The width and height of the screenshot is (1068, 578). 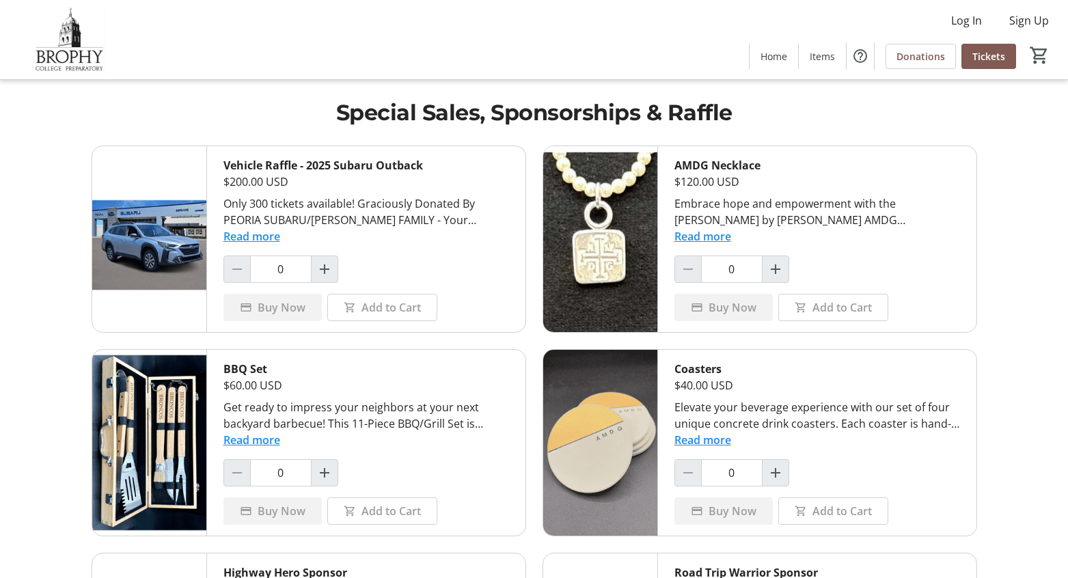 I want to click on button: Sign Up, so click(x=1029, y=21).